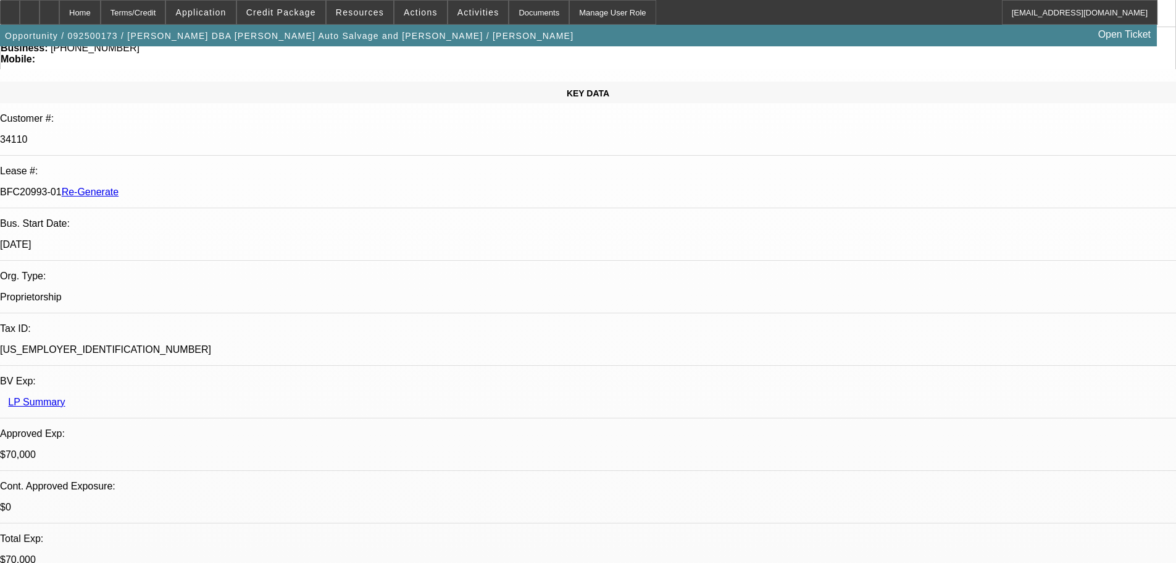  What do you see at coordinates (36, 401) in the screenshot?
I see `a: LP Summary` at bounding box center [36, 401].